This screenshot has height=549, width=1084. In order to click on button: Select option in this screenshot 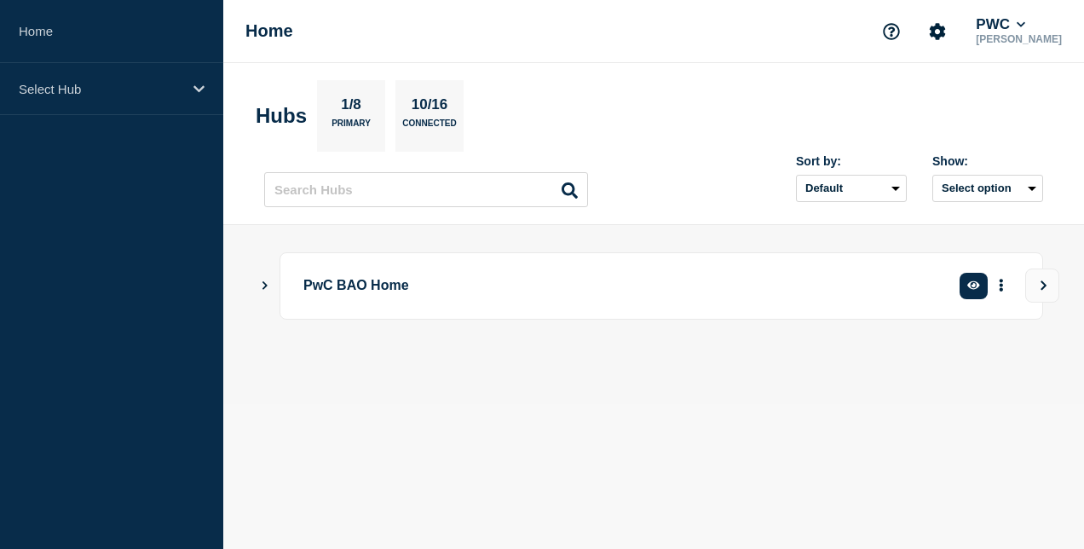, I will do `click(988, 188)`.